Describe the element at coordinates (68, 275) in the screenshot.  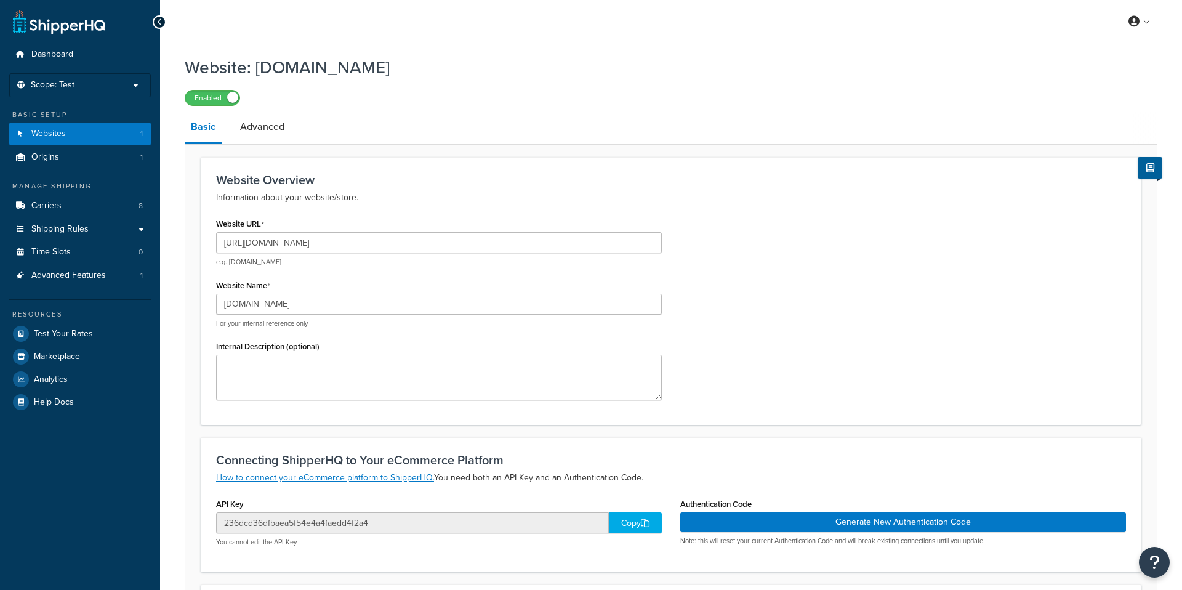
I see `span: Advanced Features` at that location.